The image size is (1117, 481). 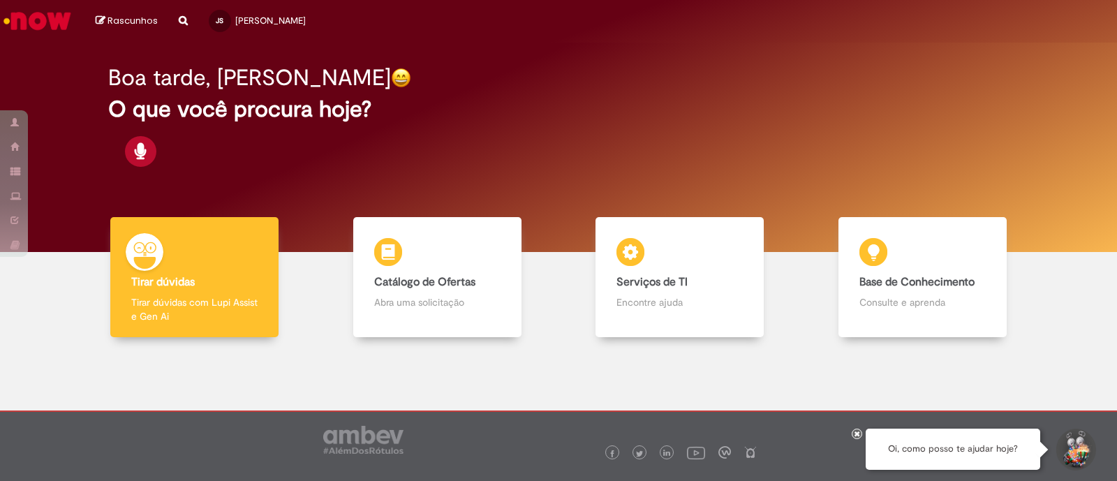 What do you see at coordinates (750, 452) in the screenshot?
I see `img: logo_footer_naosei.png` at bounding box center [750, 452].